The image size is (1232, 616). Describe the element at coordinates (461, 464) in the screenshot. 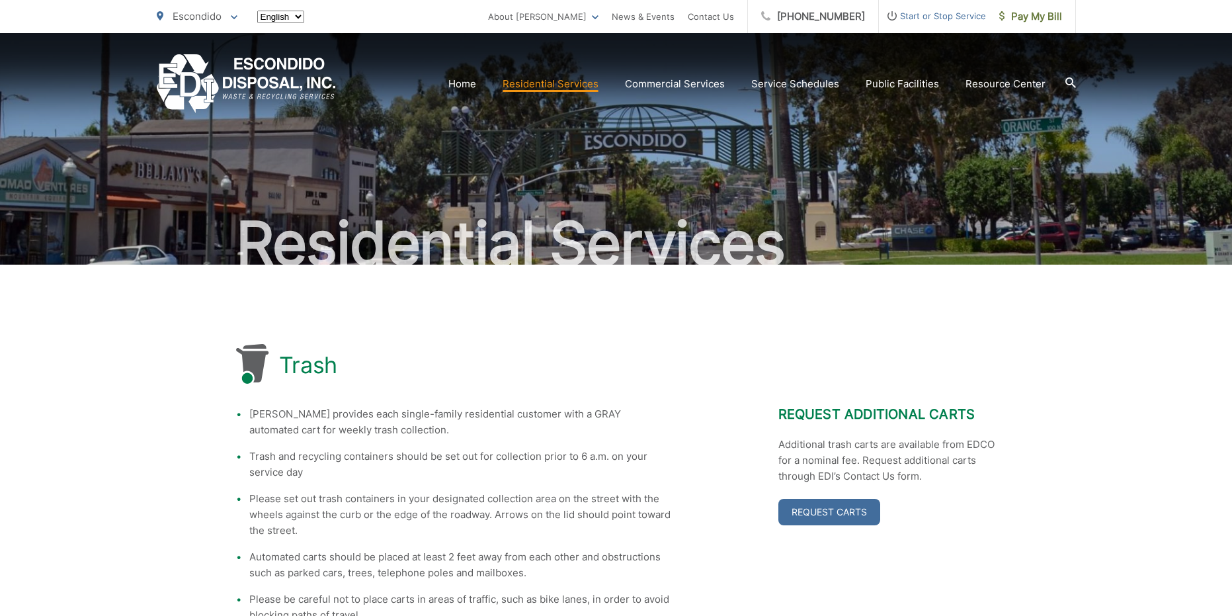

I see `li: Trash and recycling containers should be set out for collection prior to 6 a.m. on your service day` at that location.